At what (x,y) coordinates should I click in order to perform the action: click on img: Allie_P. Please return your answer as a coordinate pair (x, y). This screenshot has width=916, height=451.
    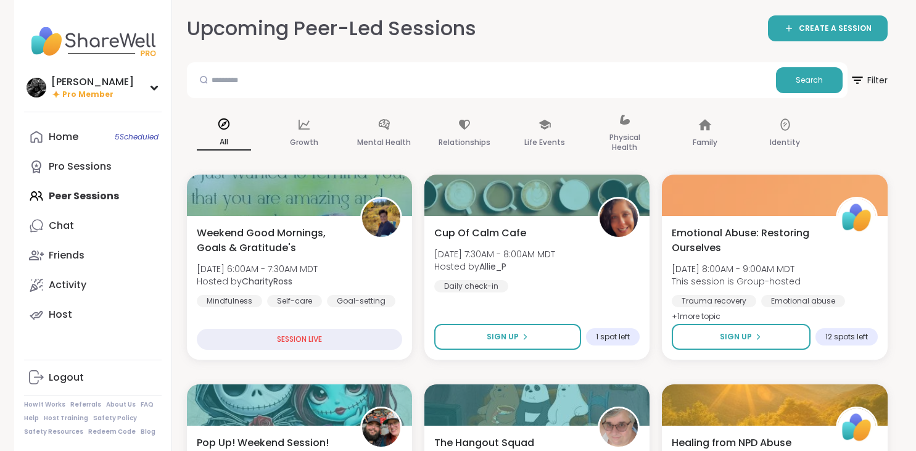
    Looking at the image, I should click on (619, 218).